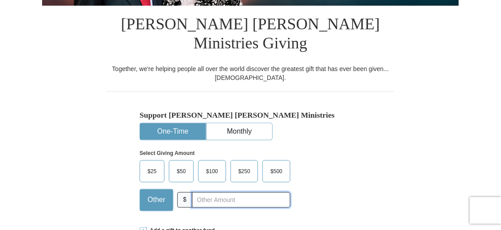 The width and height of the screenshot is (501, 230). I want to click on button: Monthly, so click(240, 131).